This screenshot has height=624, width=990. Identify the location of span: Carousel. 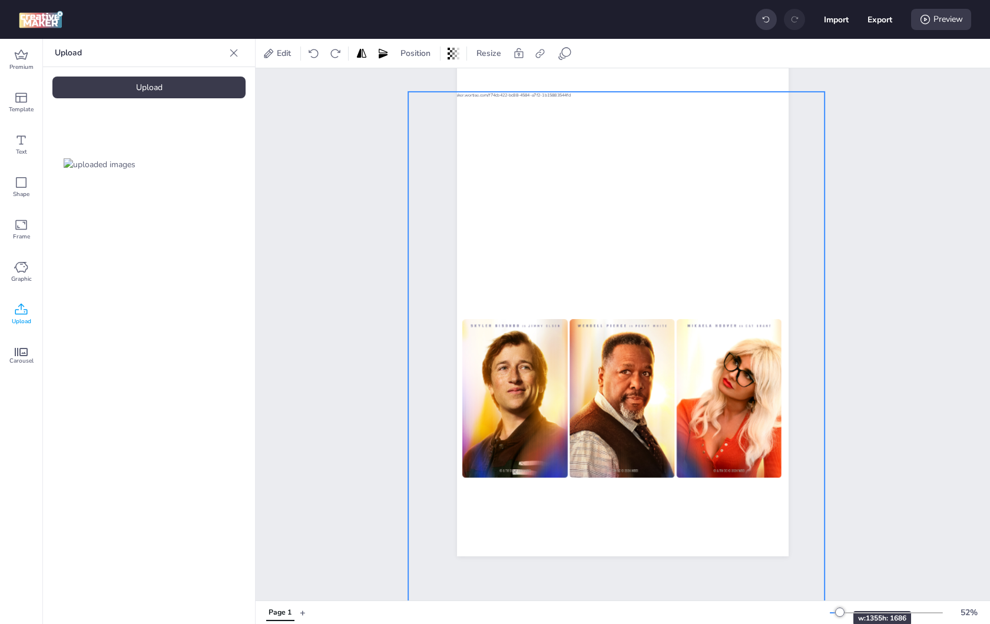
(21, 361).